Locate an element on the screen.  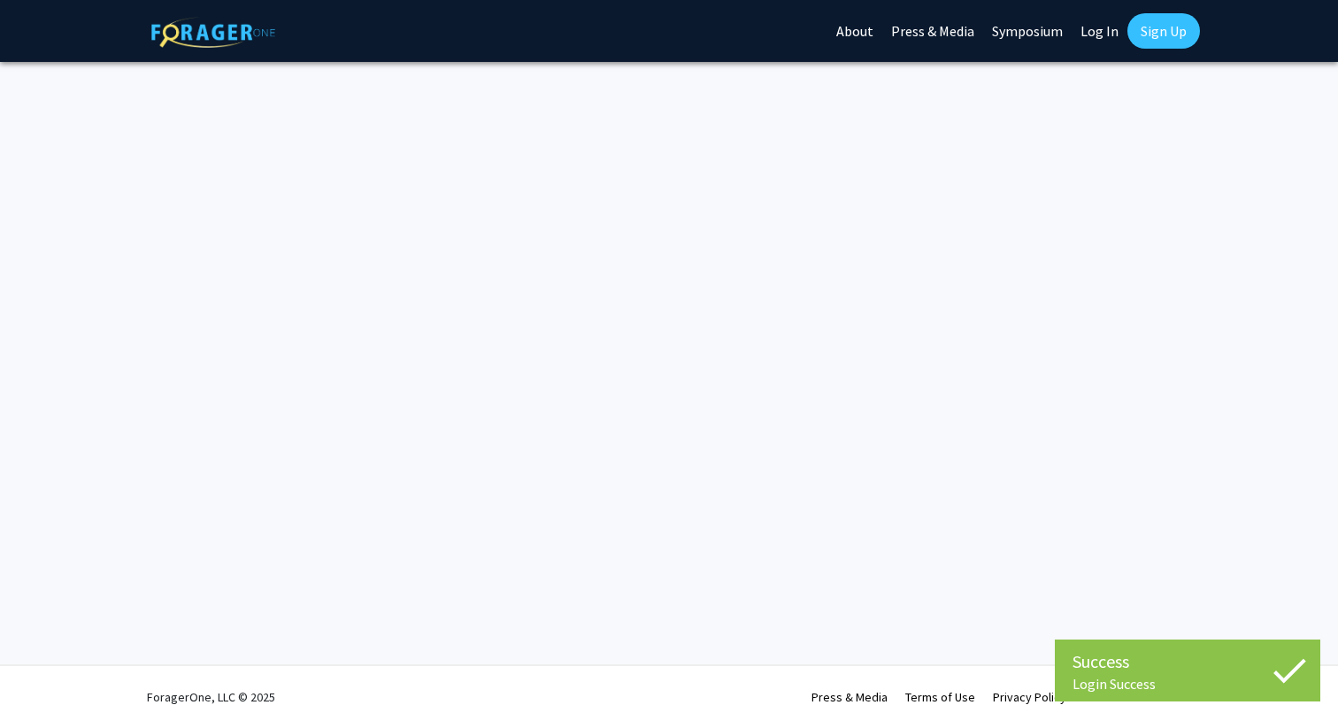
div: Success is located at coordinates (1188, 662).